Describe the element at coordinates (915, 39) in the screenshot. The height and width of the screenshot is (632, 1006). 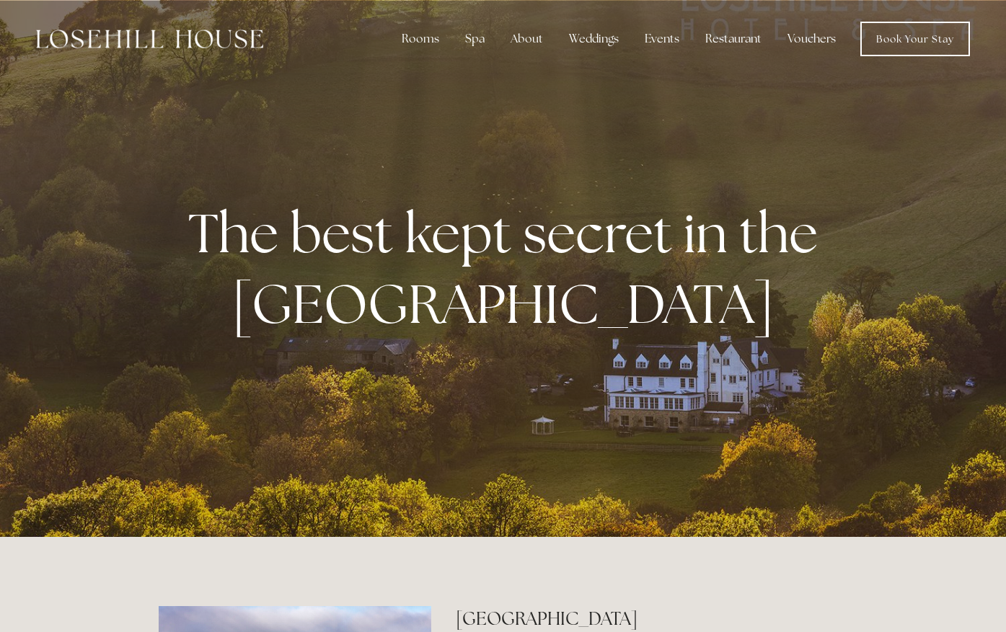
I see `a: Book Your Stay` at that location.